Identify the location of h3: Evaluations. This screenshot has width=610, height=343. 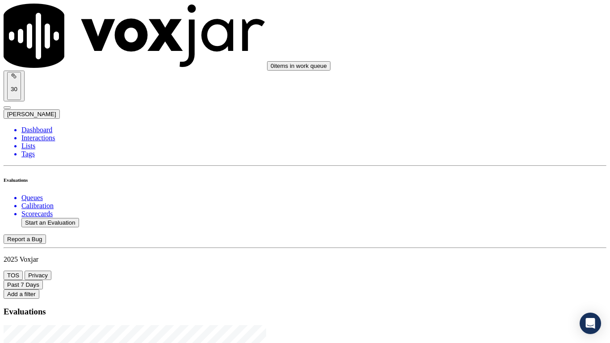
(305, 312).